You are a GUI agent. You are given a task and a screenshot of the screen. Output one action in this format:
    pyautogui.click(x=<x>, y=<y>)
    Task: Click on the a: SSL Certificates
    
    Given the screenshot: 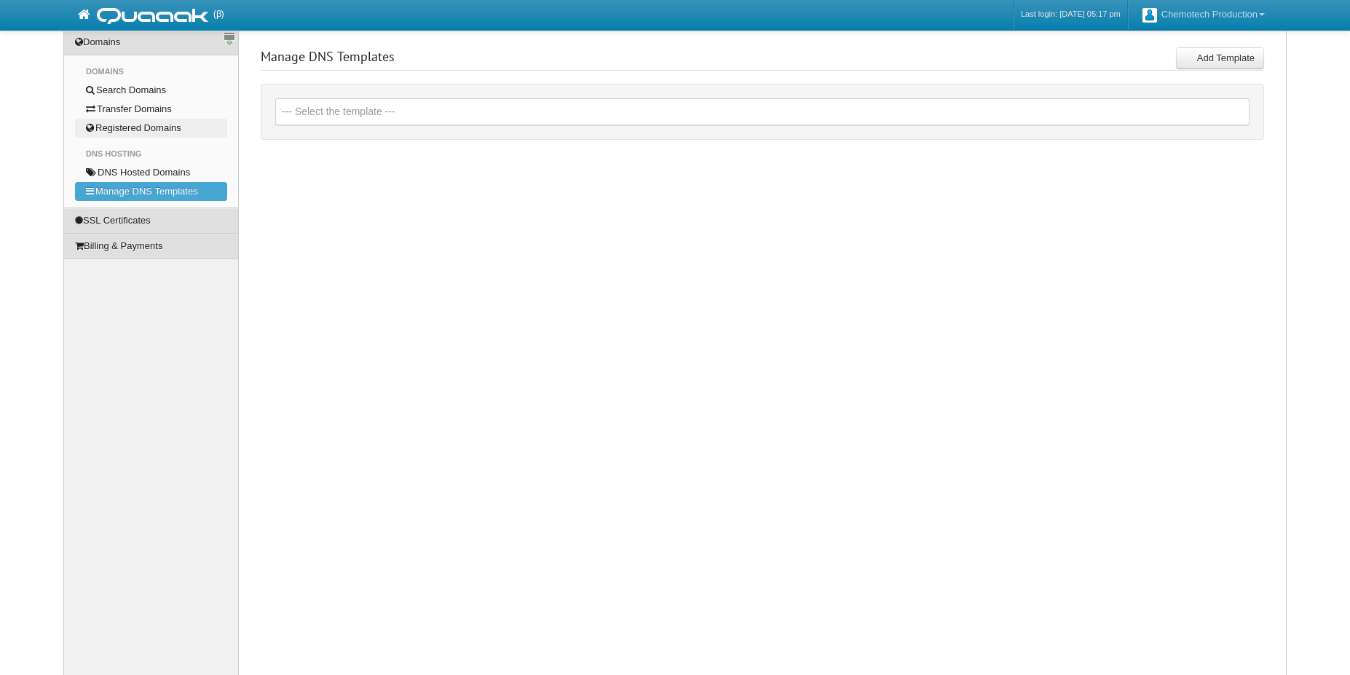 What is the action you would take?
    pyautogui.click(x=151, y=221)
    